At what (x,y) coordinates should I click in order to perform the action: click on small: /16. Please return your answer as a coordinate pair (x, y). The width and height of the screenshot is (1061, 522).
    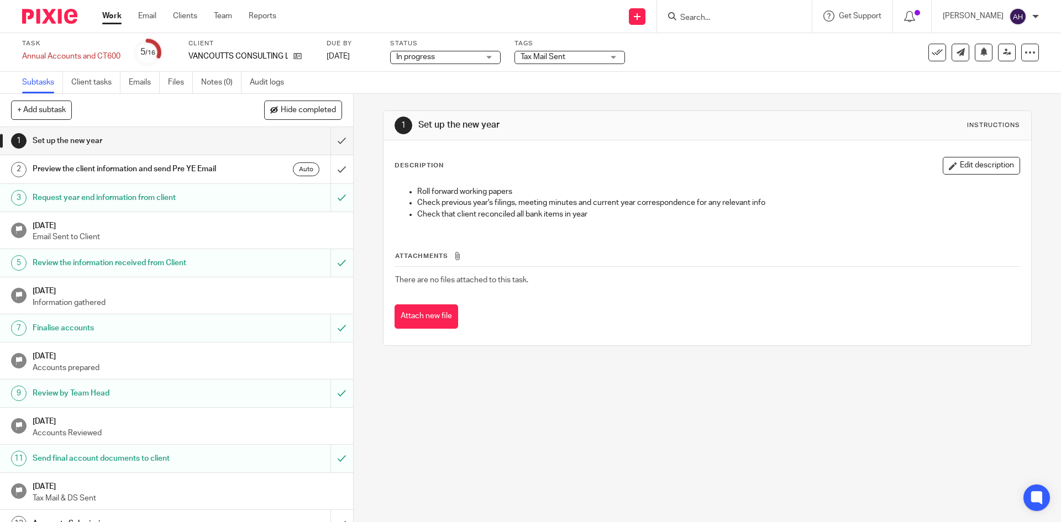
    Looking at the image, I should click on (150, 53).